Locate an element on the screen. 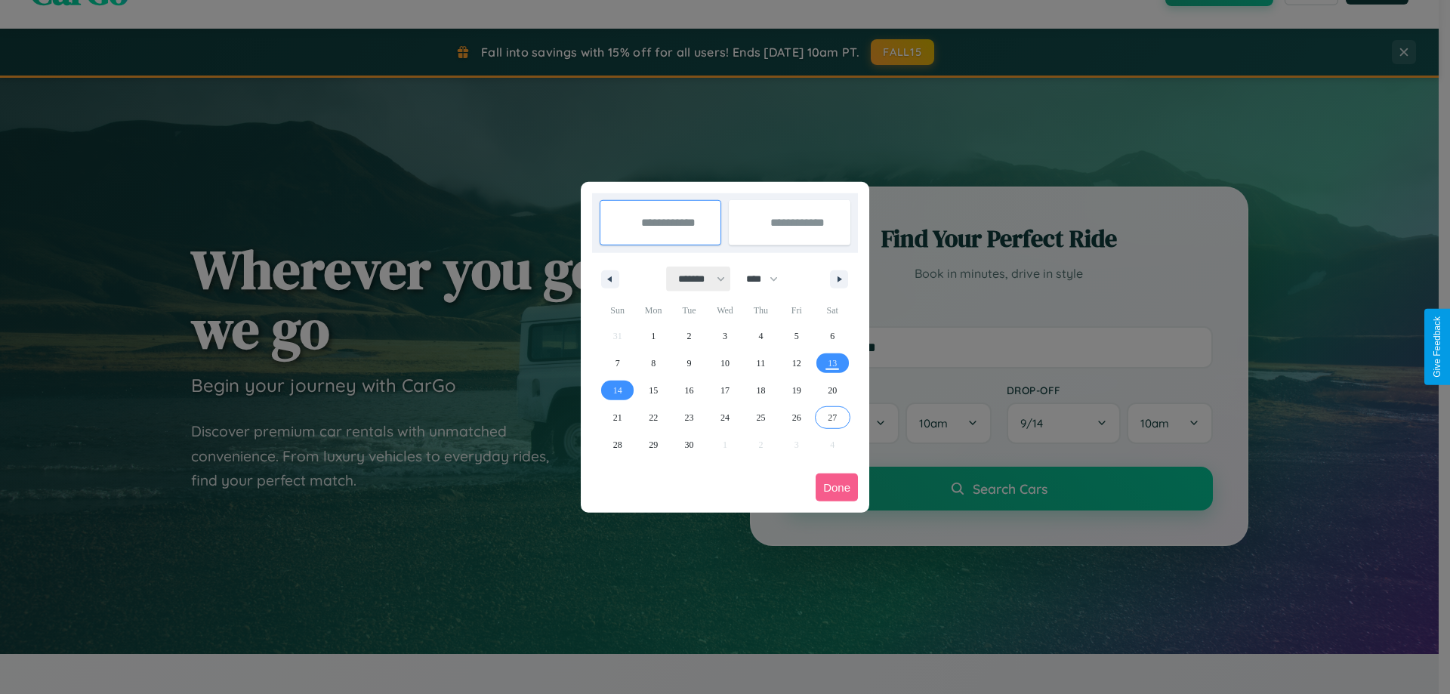 This screenshot has height=694, width=1450. button: Done is located at coordinates (836, 487).